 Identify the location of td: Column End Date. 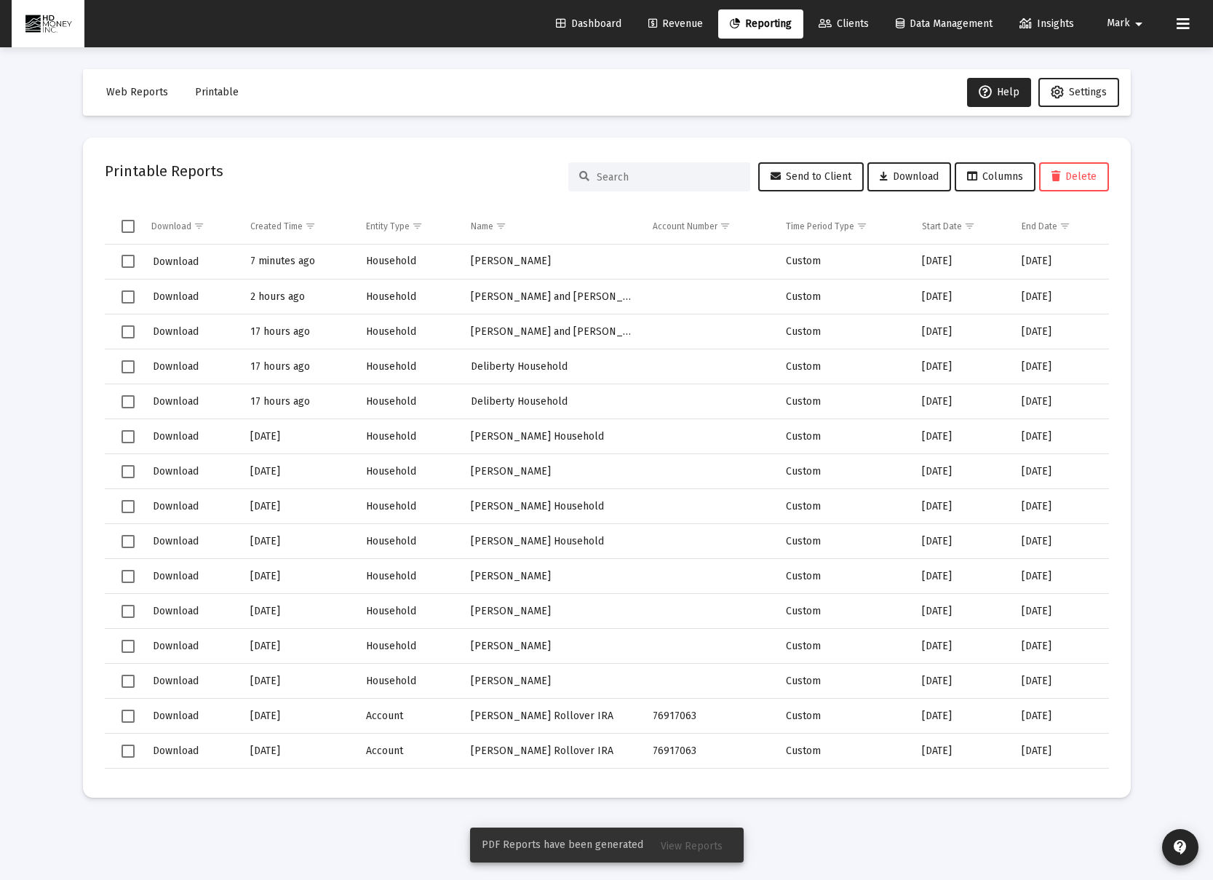
(1060, 226).